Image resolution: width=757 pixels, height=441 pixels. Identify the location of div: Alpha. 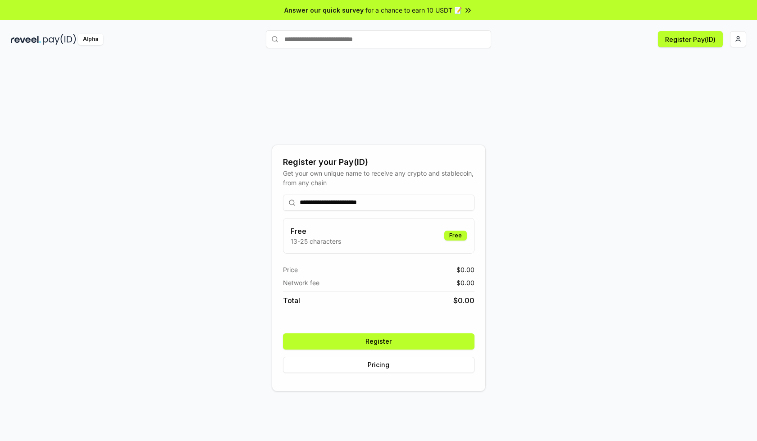
(91, 39).